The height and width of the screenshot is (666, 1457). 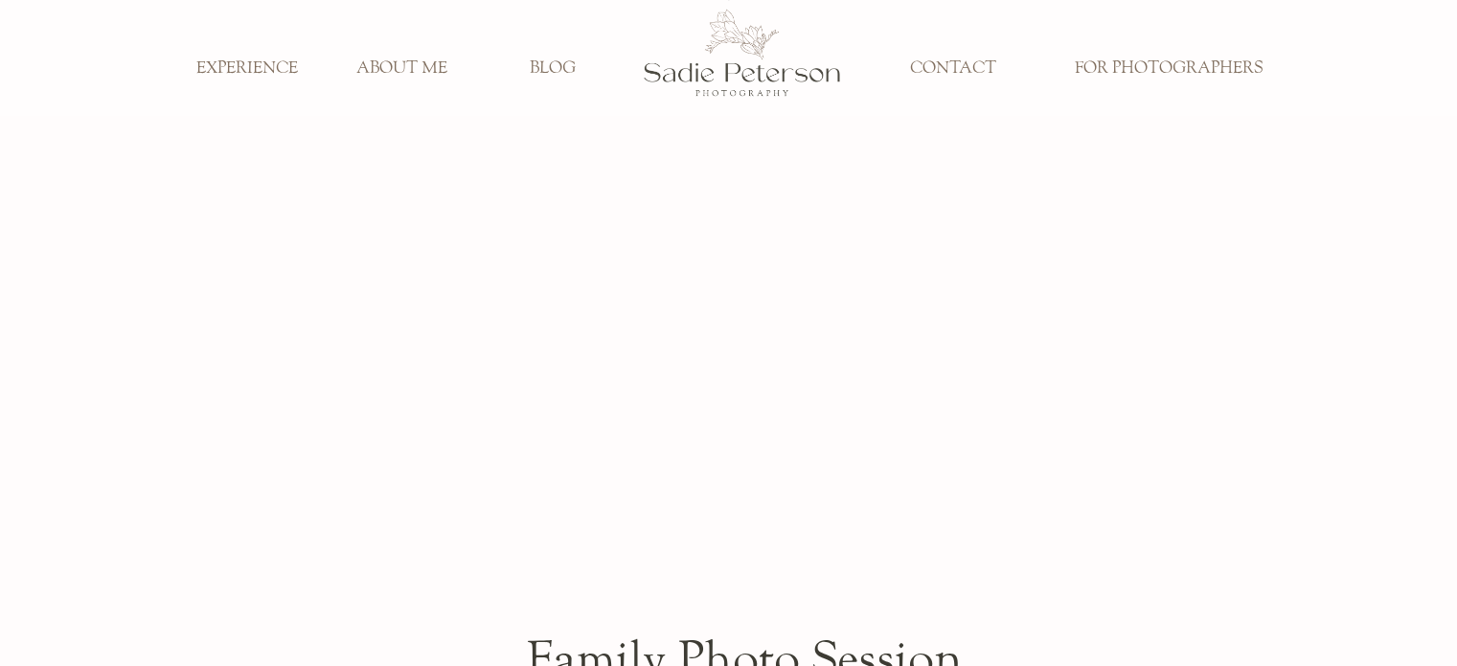 I want to click on h3: ABOUT ME, so click(x=402, y=69).